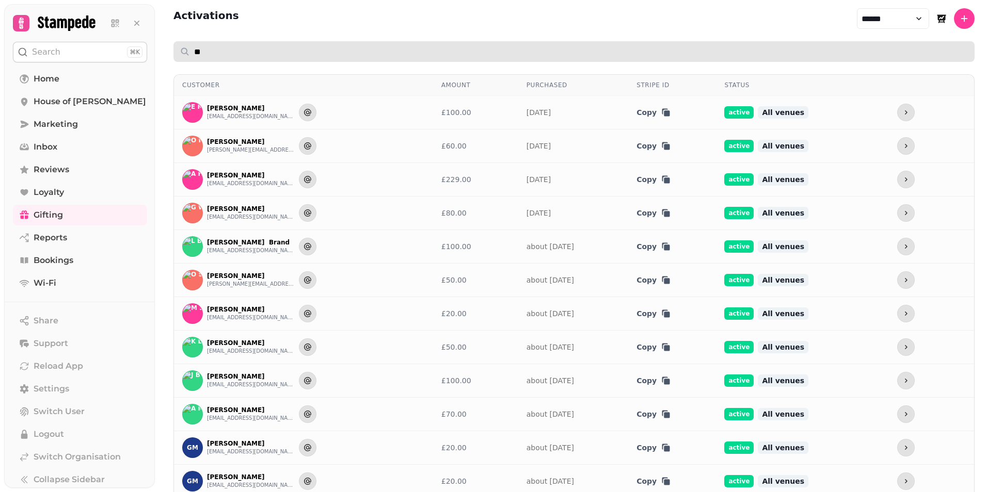 This screenshot has height=492, width=987. I want to click on span: Share, so click(46, 321).